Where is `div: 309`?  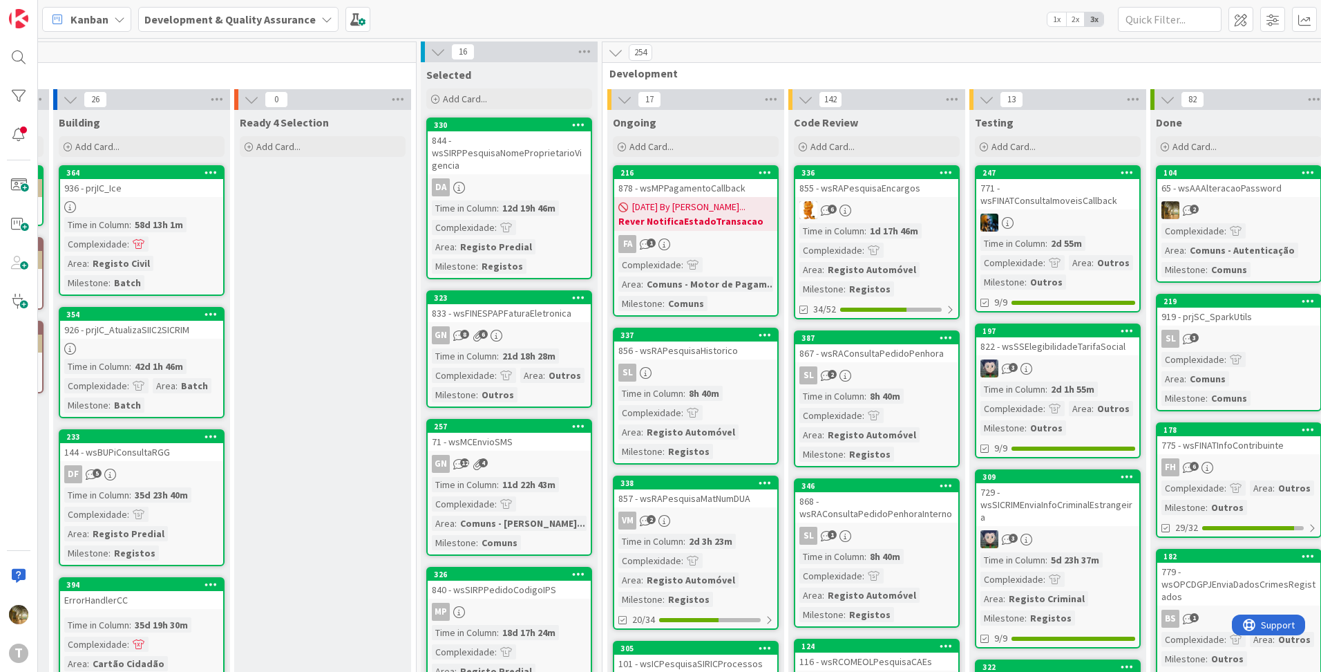 div: 309 is located at coordinates (1058, 477).